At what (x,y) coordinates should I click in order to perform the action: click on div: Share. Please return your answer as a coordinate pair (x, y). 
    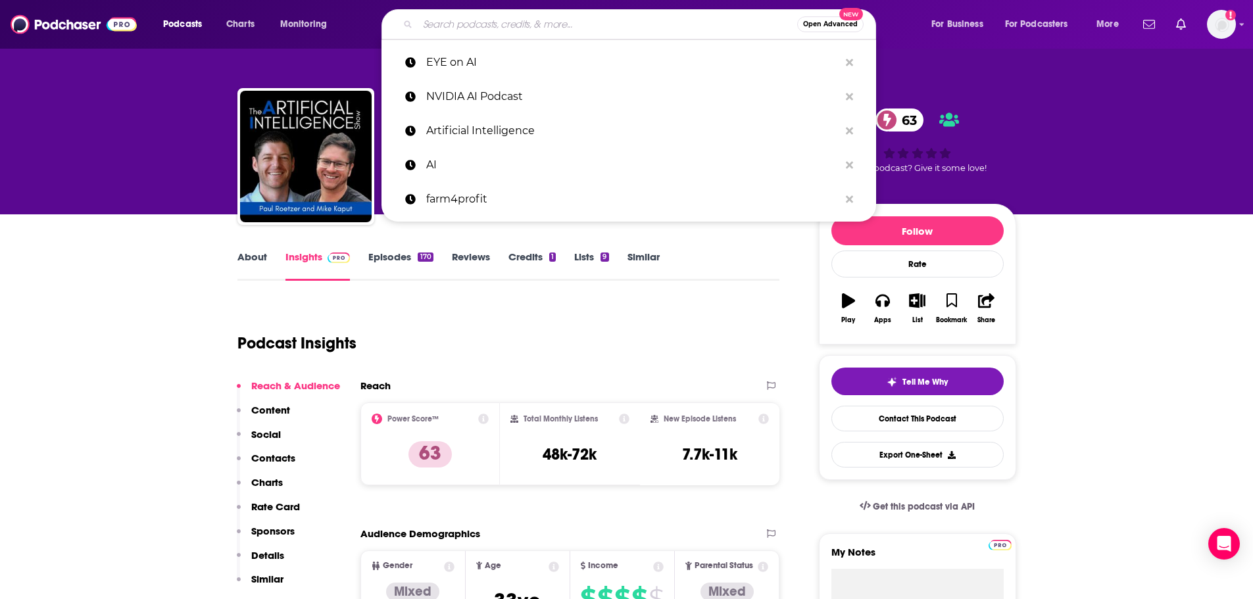
    Looking at the image, I should click on (986, 320).